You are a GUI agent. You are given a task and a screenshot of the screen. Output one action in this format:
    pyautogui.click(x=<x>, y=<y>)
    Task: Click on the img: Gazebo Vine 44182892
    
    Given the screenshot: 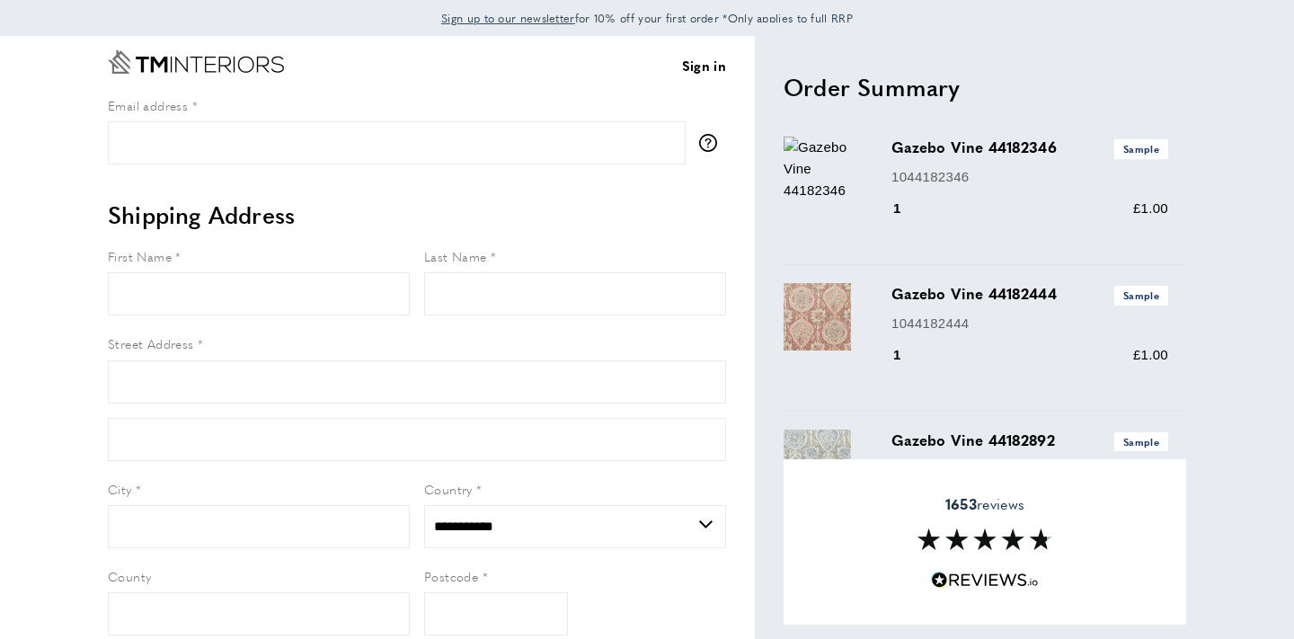 What is the action you would take?
    pyautogui.click(x=817, y=463)
    